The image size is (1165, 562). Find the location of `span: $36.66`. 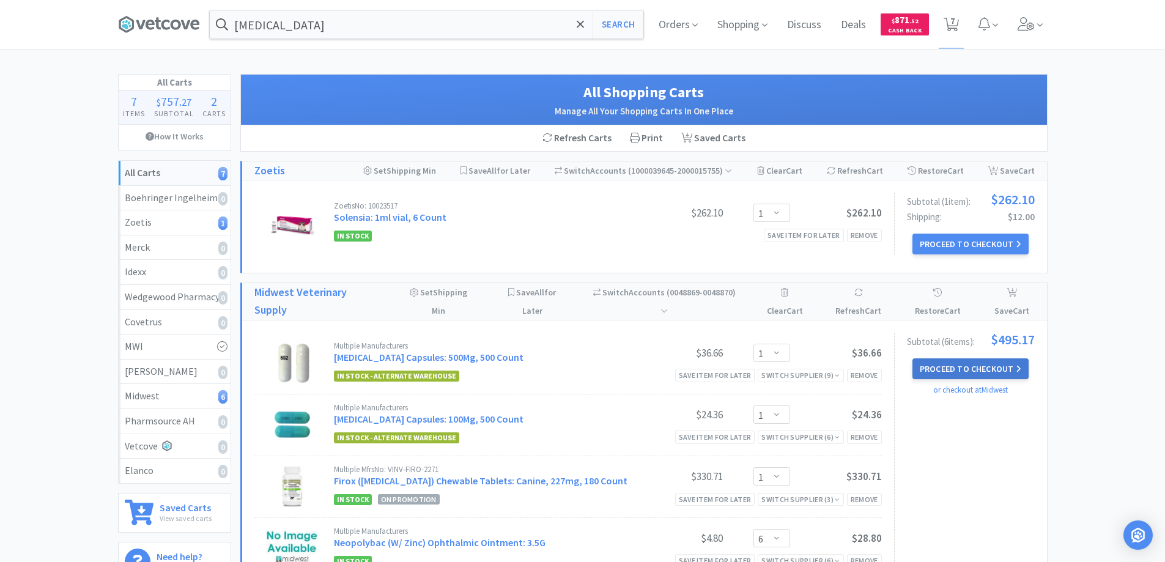

span: $36.66 is located at coordinates (867, 353).